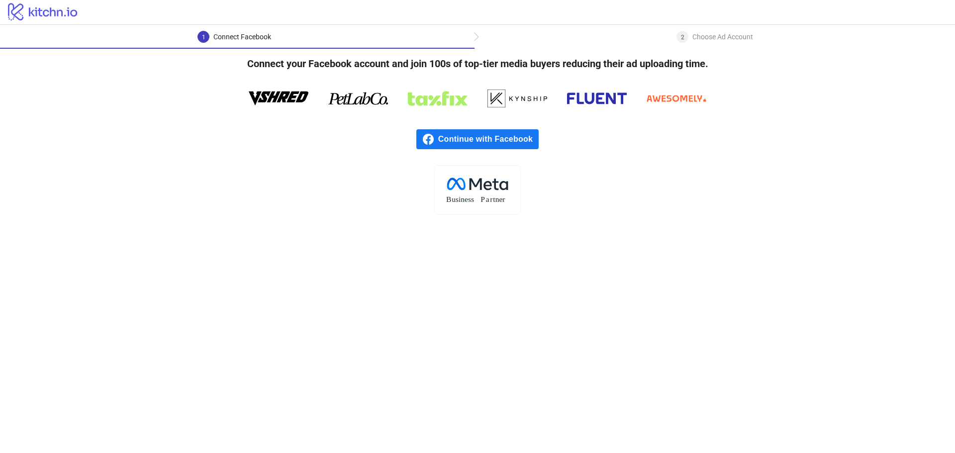  I want to click on tspan: r, so click(492, 199).